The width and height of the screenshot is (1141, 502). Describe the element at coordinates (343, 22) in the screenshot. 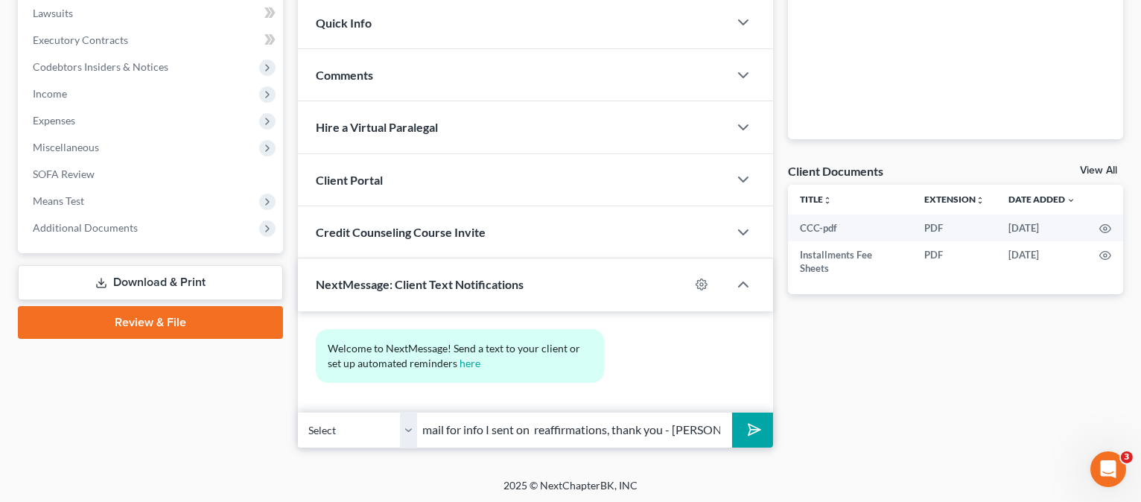

I see `span: Quick Info` at that location.